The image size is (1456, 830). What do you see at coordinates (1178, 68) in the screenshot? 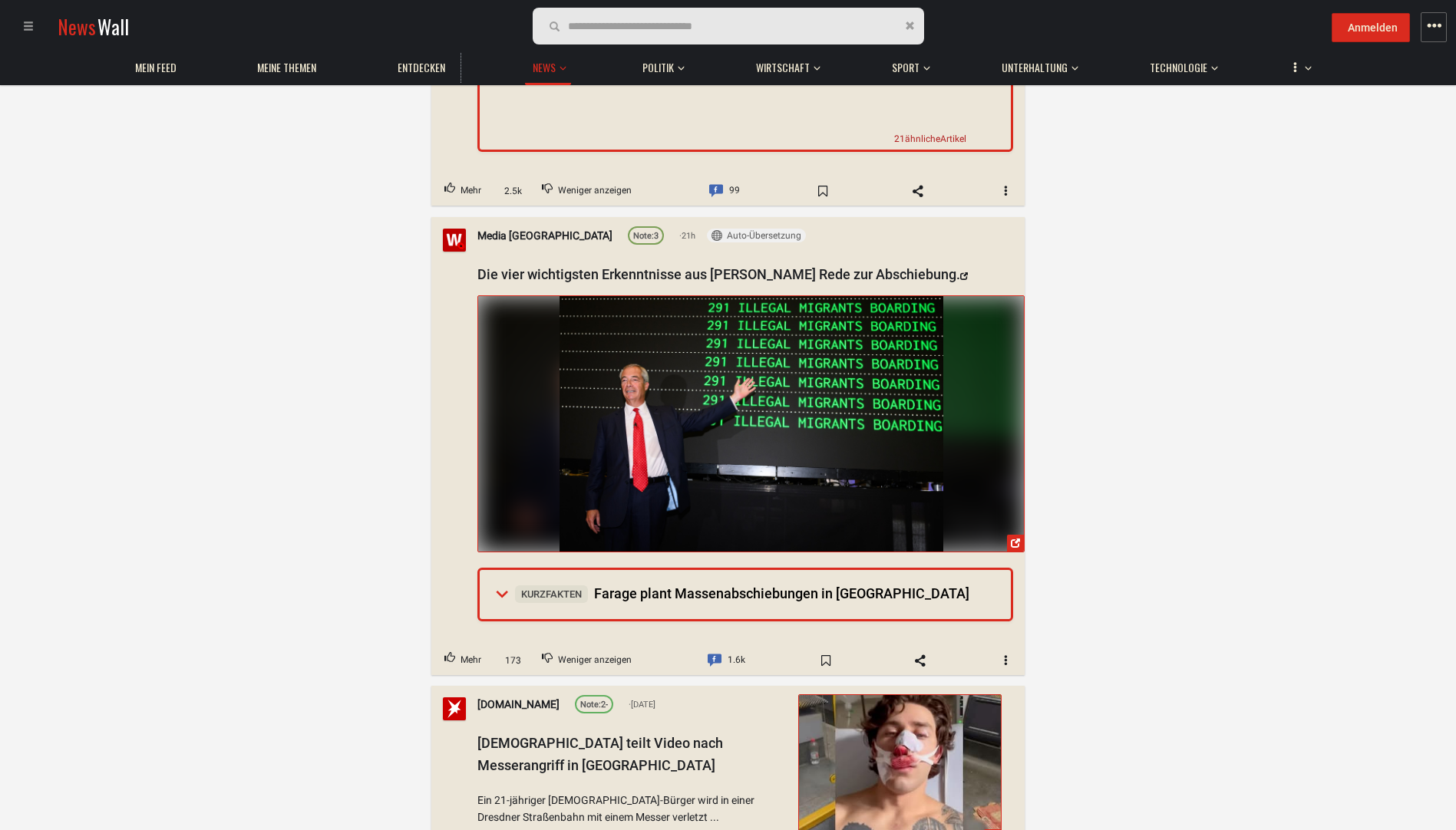
I see `span: Technologie` at bounding box center [1178, 68].